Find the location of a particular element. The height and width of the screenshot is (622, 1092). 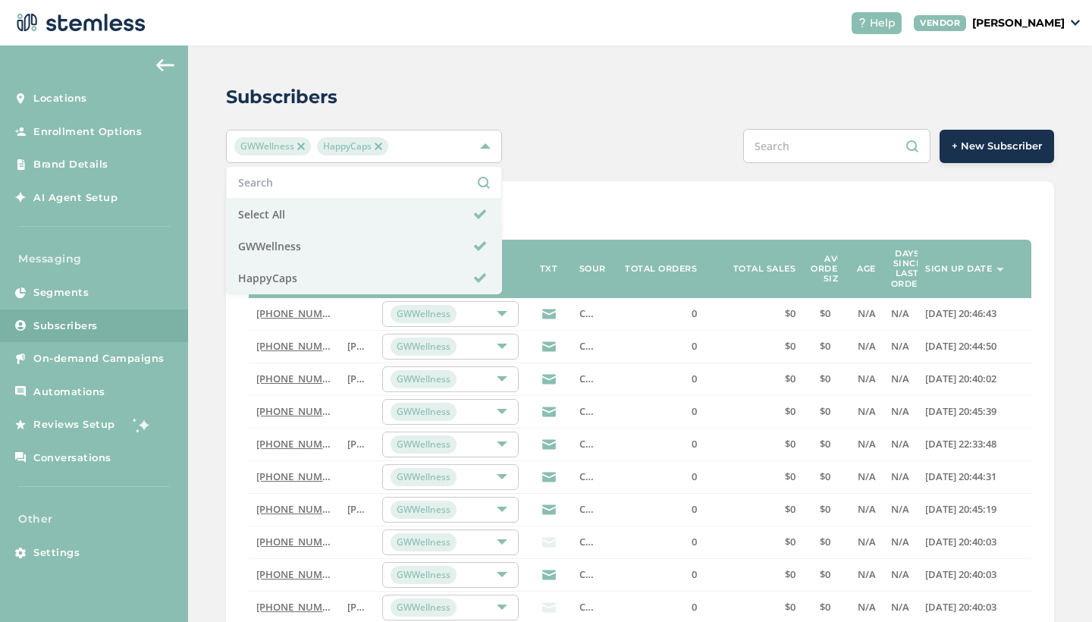

span: Help is located at coordinates (883, 23).